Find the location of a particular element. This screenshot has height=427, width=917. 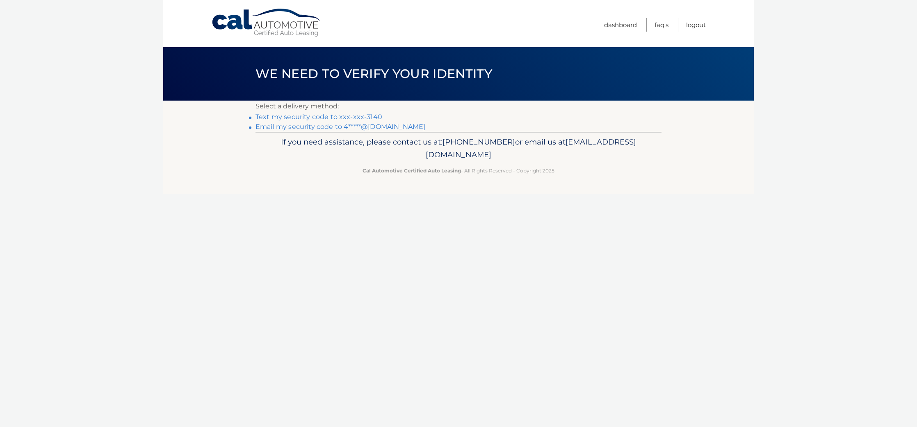

strong: Cal Automotive Certified Auto Leasing is located at coordinates (412, 170).